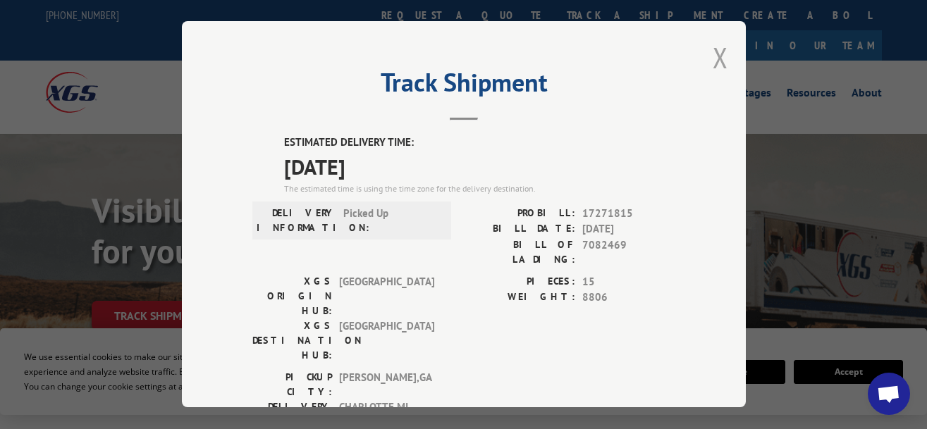  I want to click on h2: Track Shipment, so click(464, 86).